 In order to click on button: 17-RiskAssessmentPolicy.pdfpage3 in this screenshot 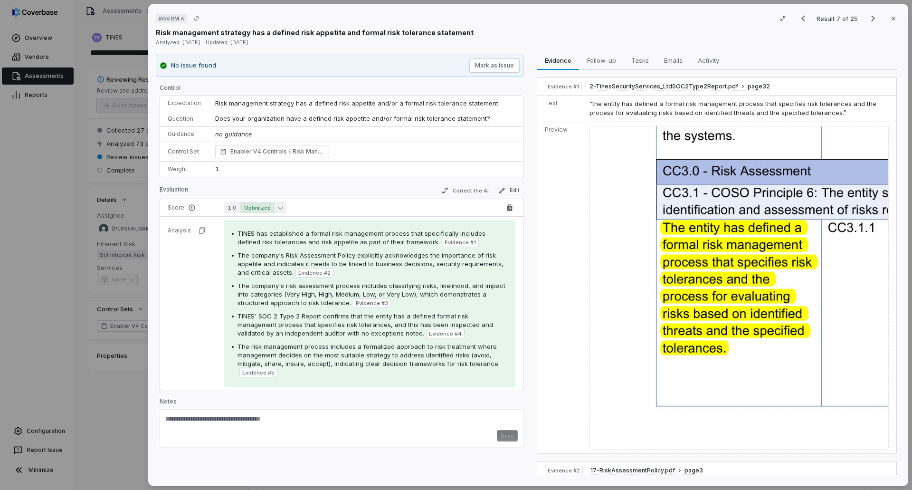, I will do `click(646, 470)`.